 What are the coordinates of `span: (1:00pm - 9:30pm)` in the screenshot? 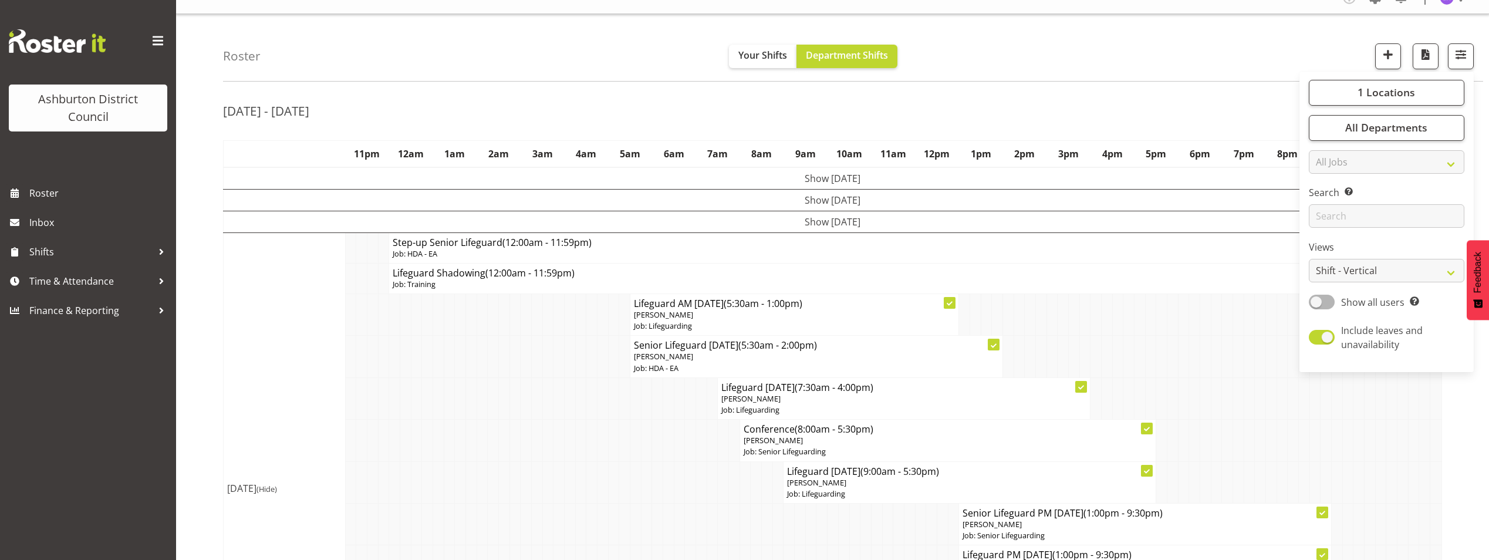 It's located at (1123, 513).